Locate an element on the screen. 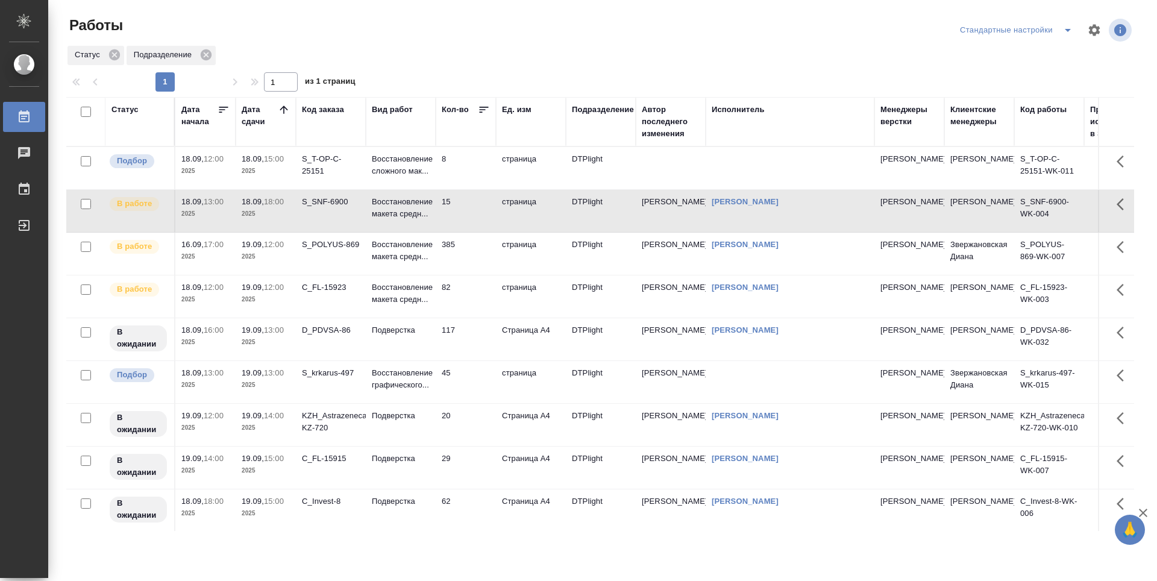 Image resolution: width=1157 pixels, height=581 pixels. div: Код работы is located at coordinates (1043, 110).